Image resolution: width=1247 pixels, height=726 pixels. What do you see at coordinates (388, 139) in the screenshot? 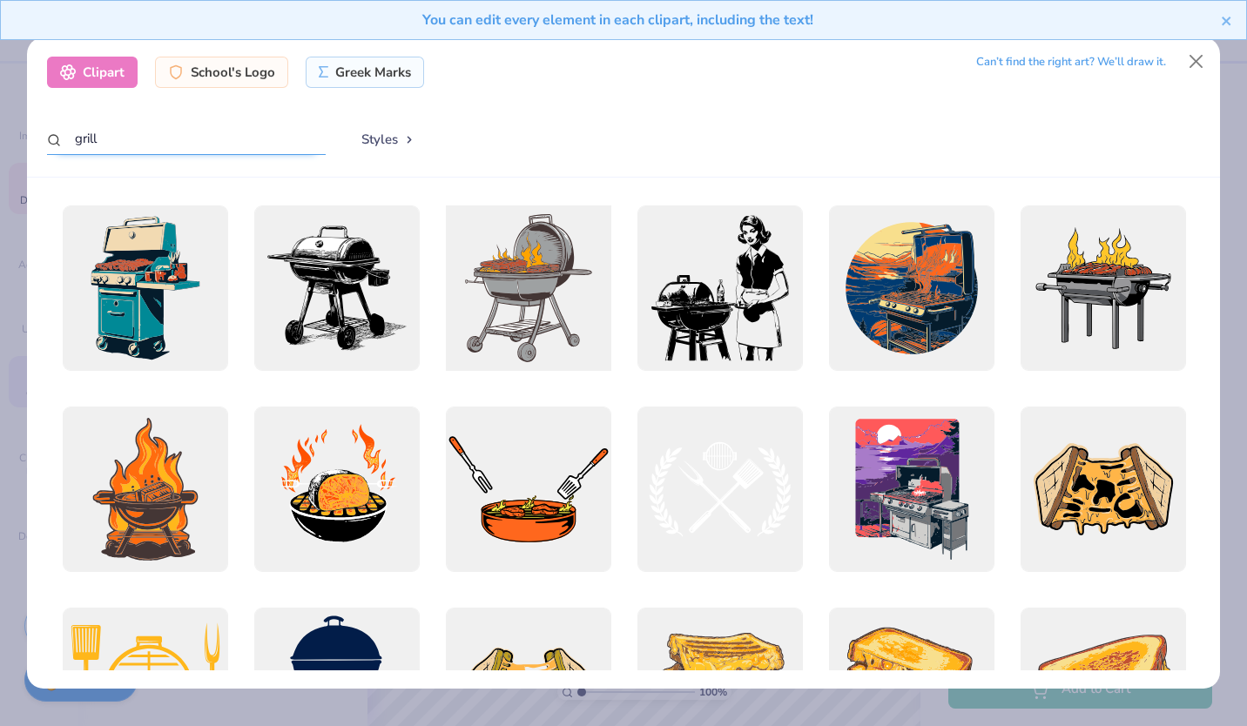
I see `button: Styles` at bounding box center [388, 139].